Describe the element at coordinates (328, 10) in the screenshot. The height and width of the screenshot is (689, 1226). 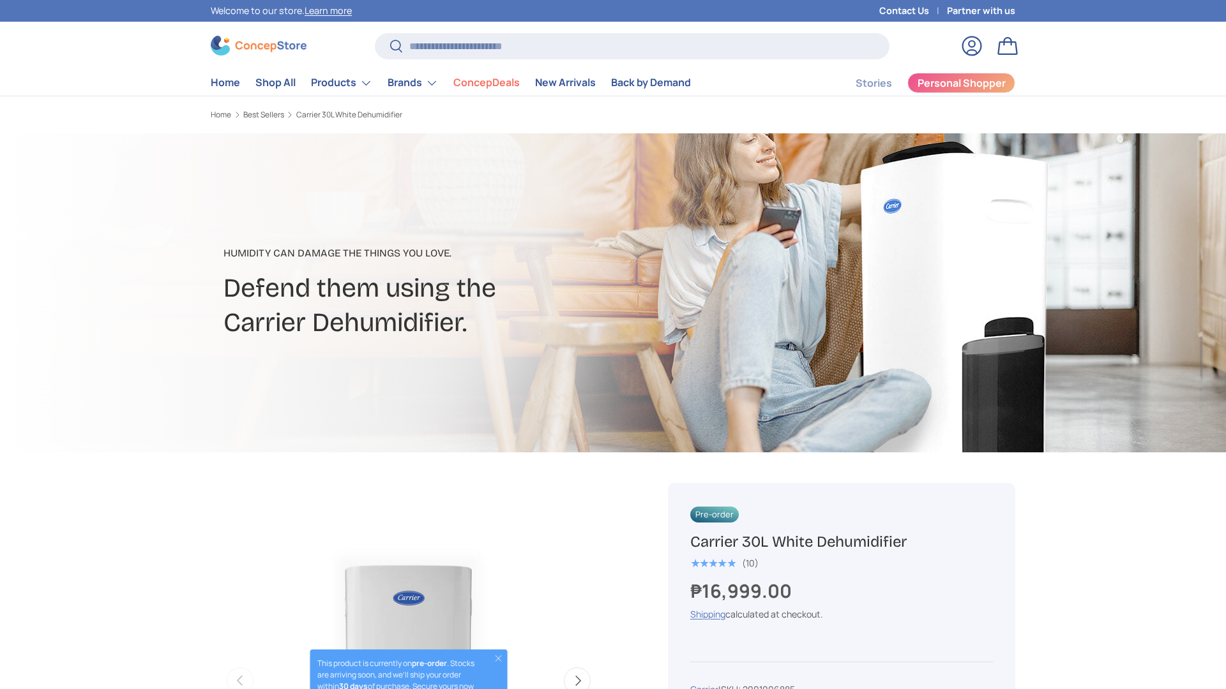
I see `a: Learn more` at that location.